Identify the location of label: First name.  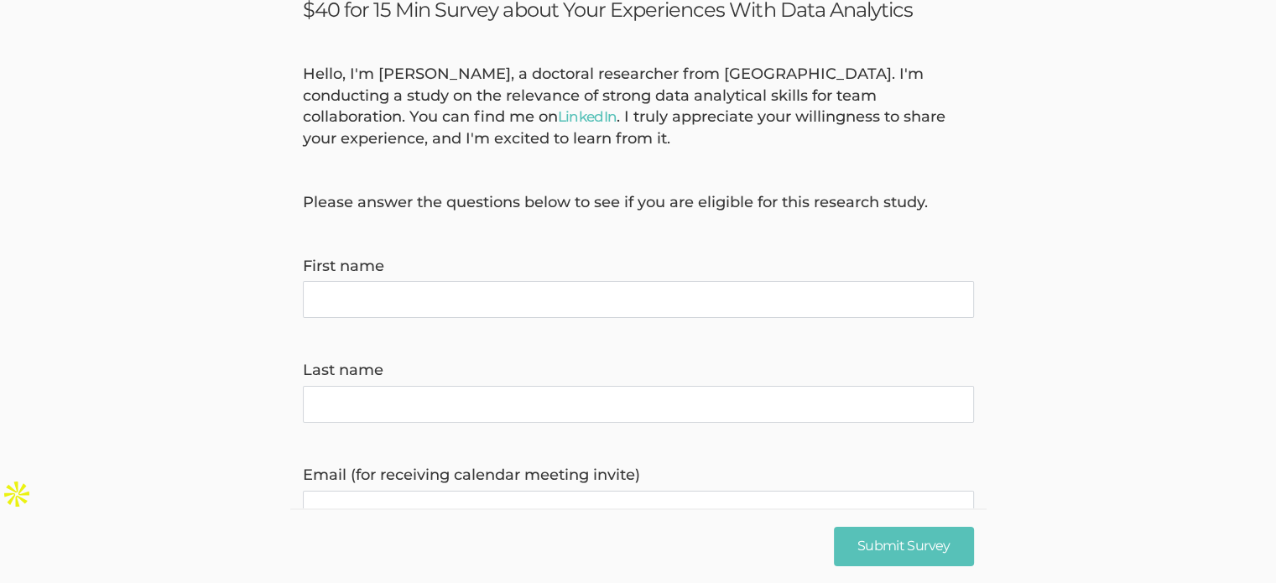
(638, 267).